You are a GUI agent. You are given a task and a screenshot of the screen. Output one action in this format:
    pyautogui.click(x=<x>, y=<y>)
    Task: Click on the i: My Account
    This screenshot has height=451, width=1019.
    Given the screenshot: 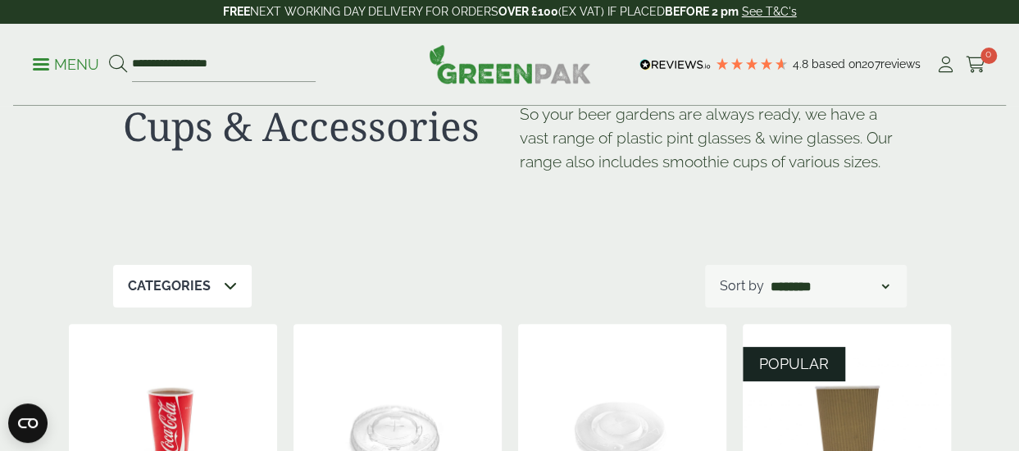 What is the action you would take?
    pyautogui.click(x=945, y=65)
    